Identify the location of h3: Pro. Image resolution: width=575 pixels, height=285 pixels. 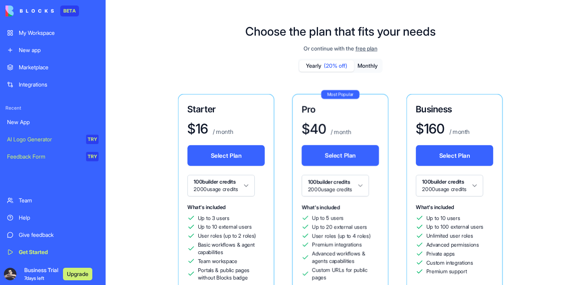
(340, 109).